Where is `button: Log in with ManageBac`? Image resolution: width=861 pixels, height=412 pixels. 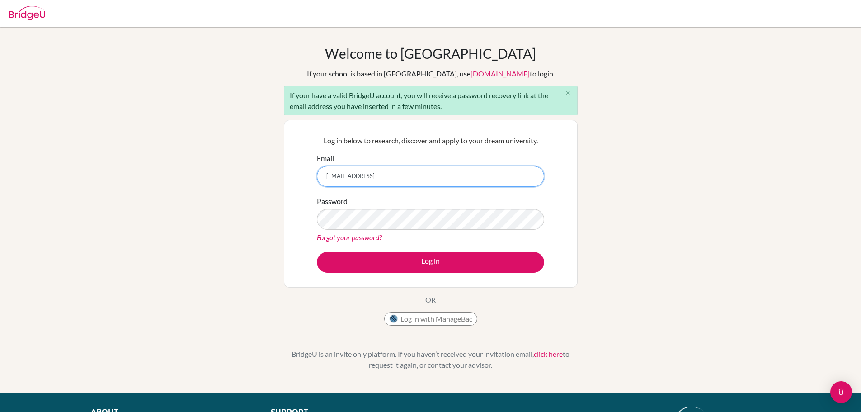 button: Log in with ManageBac is located at coordinates (431, 319).